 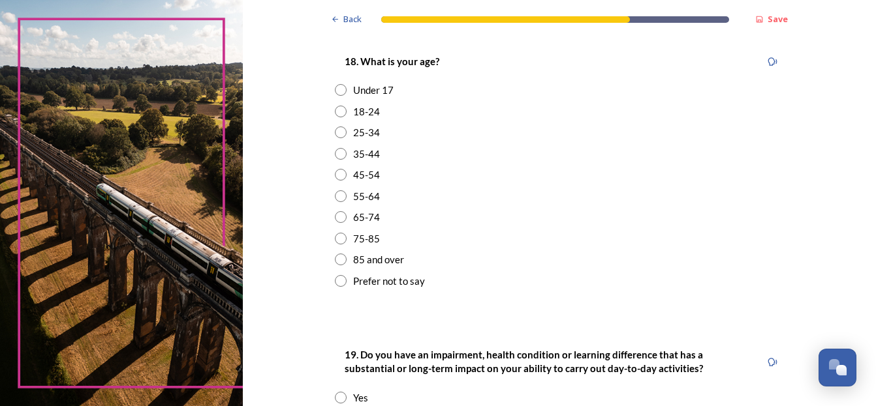 I want to click on span: Back, so click(x=352, y=19).